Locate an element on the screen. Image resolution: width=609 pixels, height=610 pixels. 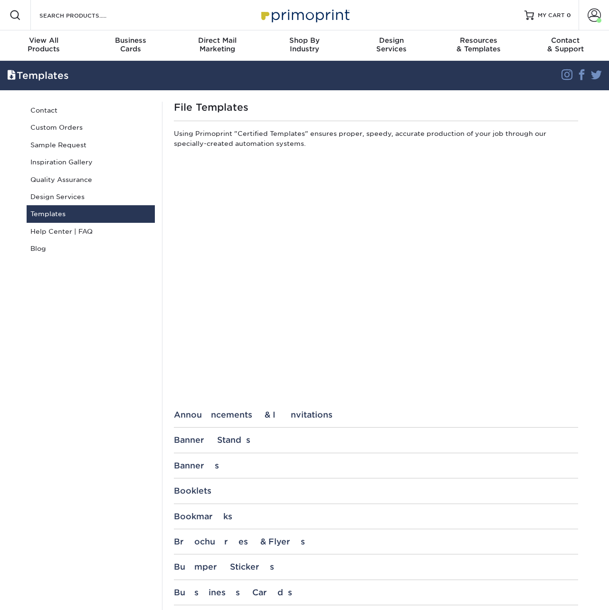
a: Contact is located at coordinates (91, 110).